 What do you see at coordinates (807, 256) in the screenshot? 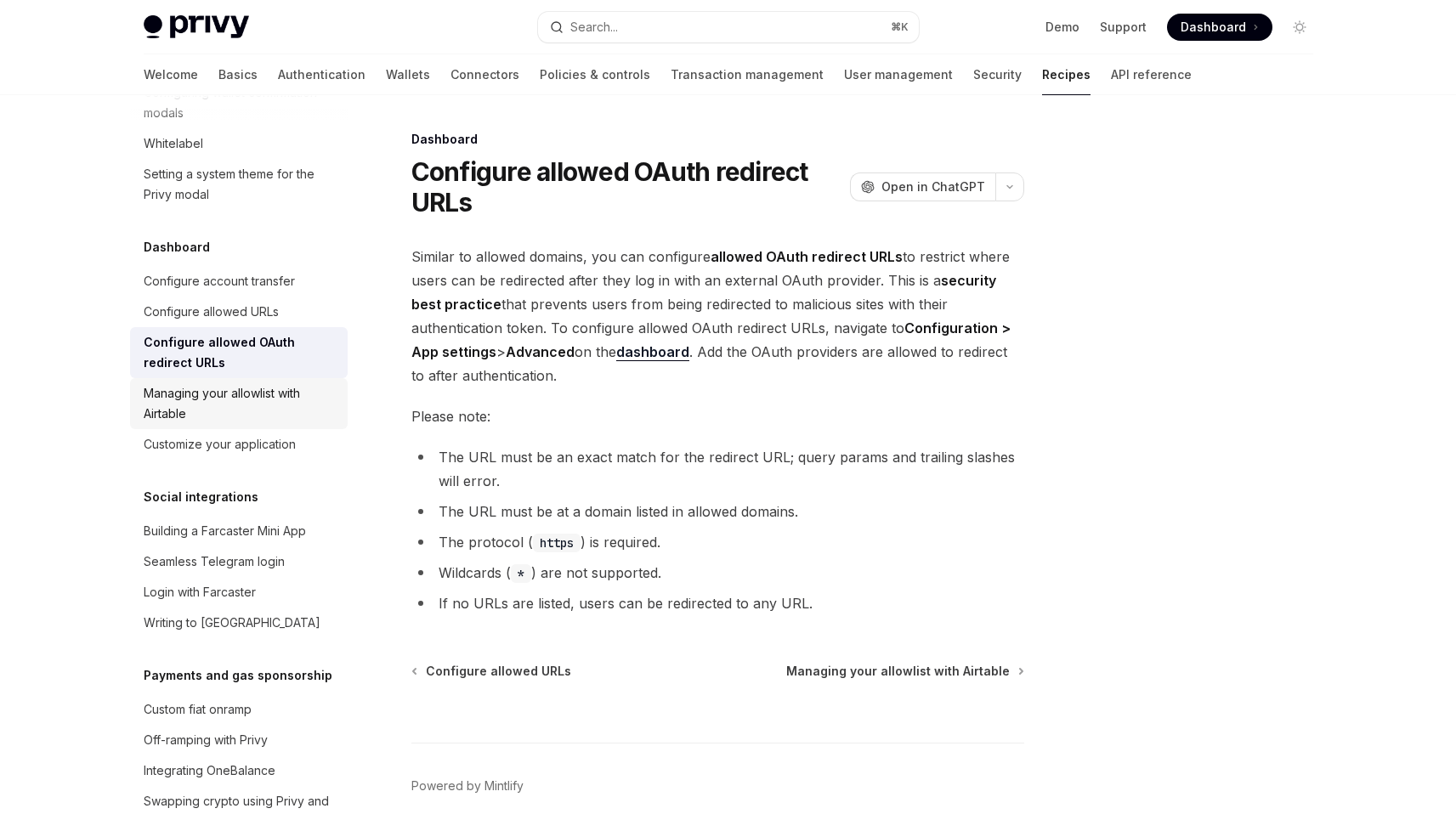
I see `strong: allowed OAuth redirect URLs` at bounding box center [807, 256].